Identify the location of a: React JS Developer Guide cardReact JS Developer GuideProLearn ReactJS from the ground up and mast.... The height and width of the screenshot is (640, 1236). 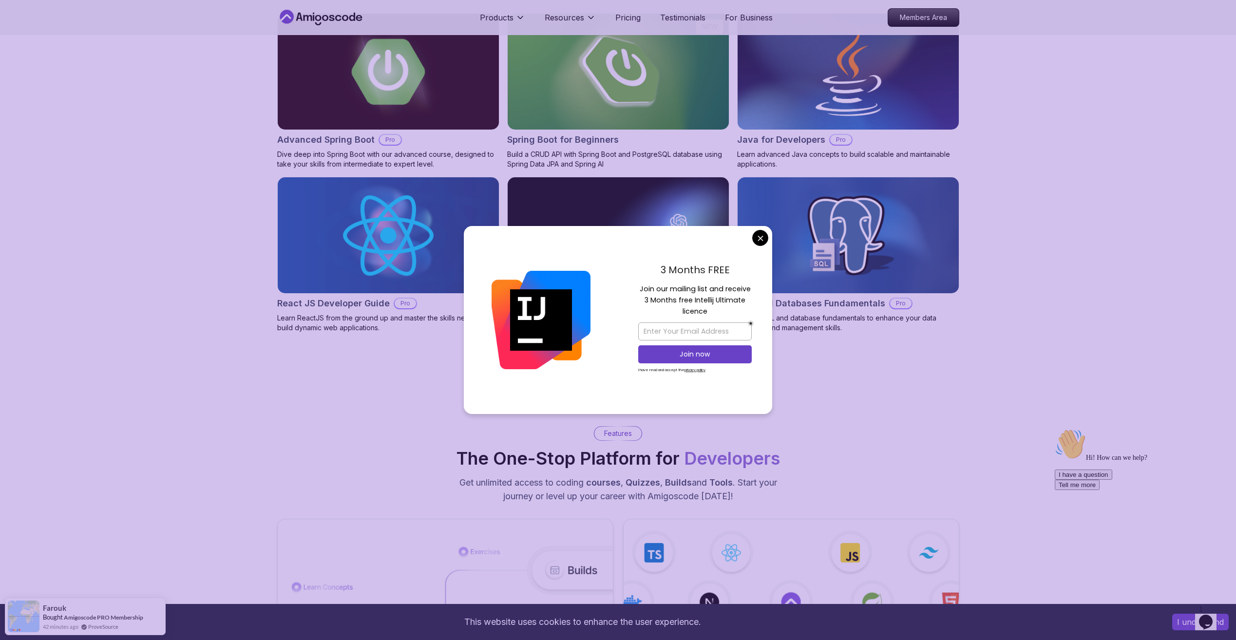
(388, 255).